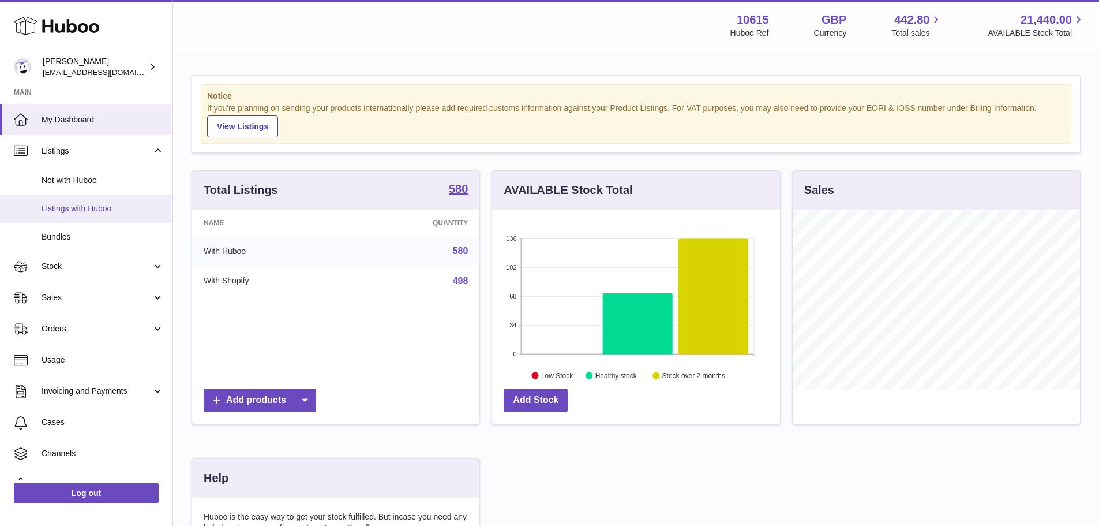 The height and width of the screenshot is (526, 1099). Describe the element at coordinates (103, 208) in the screenshot. I see `span: Listings with Huboo` at that location.